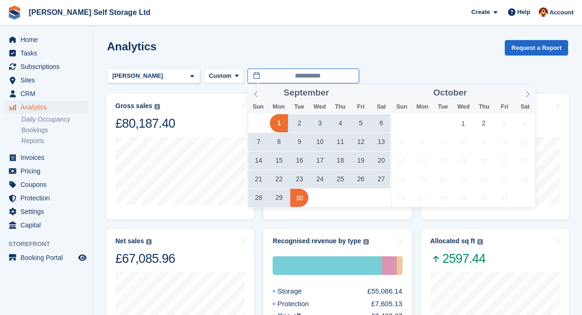 The width and height of the screenshot is (582, 315). What do you see at coordinates (458, 258) in the screenshot?
I see `span: 2597.44` at bounding box center [458, 258].